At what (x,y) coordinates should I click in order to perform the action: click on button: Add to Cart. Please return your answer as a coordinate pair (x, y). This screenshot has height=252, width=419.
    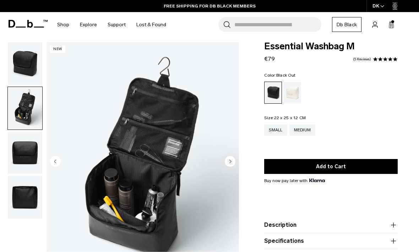
    Looking at the image, I should click on (331, 167).